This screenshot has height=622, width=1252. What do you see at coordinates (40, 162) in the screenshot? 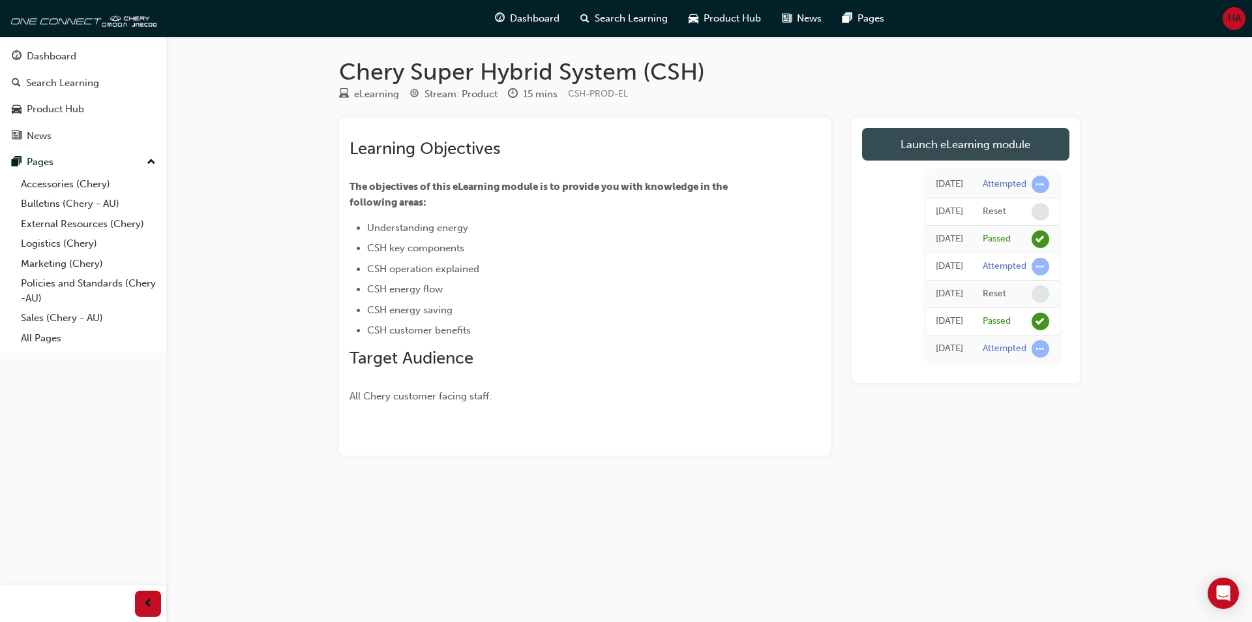
I see `div: Pages` at bounding box center [40, 162].